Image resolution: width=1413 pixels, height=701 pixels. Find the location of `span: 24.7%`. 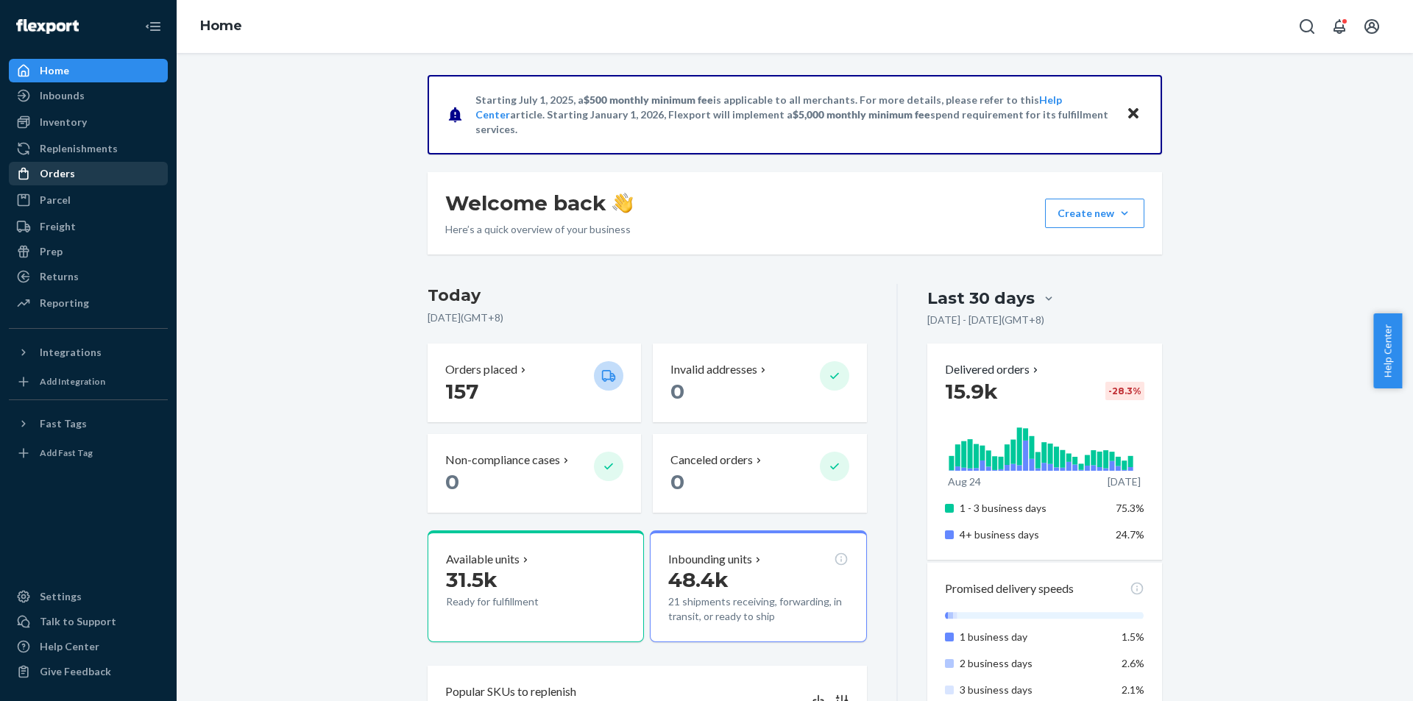

span: 24.7% is located at coordinates (1130, 534).